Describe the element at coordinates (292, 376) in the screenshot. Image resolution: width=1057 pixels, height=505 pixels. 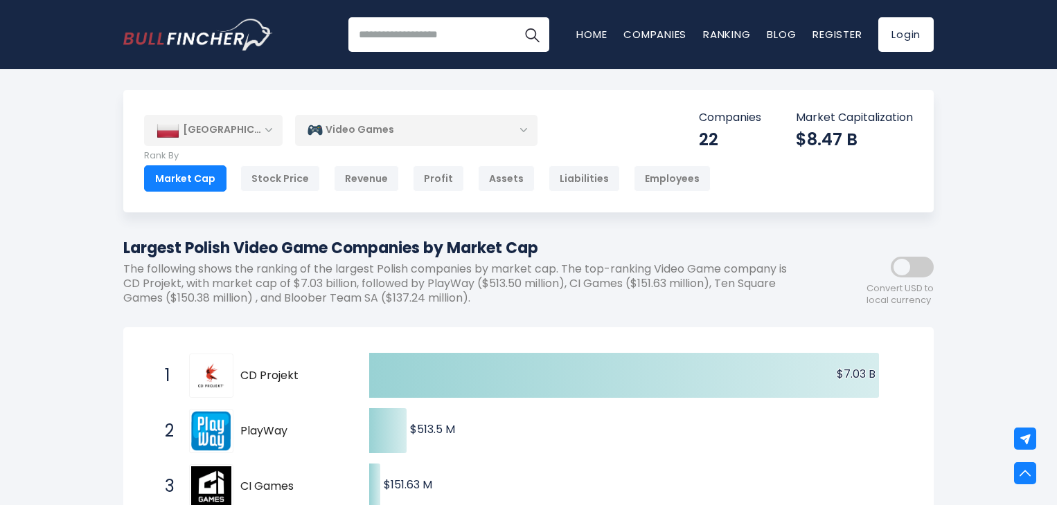
I see `span: CD Projekt` at that location.